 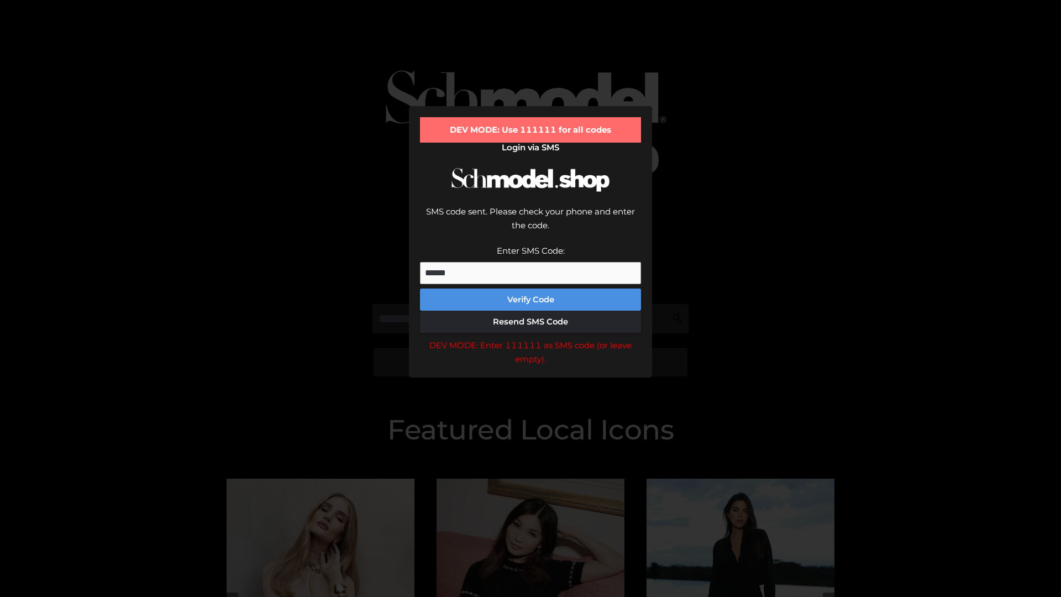 What do you see at coordinates (531, 352) in the screenshot?
I see `div: DEV MODE: Enter 111111 as SMS code (or leave empty).` at bounding box center [531, 352].